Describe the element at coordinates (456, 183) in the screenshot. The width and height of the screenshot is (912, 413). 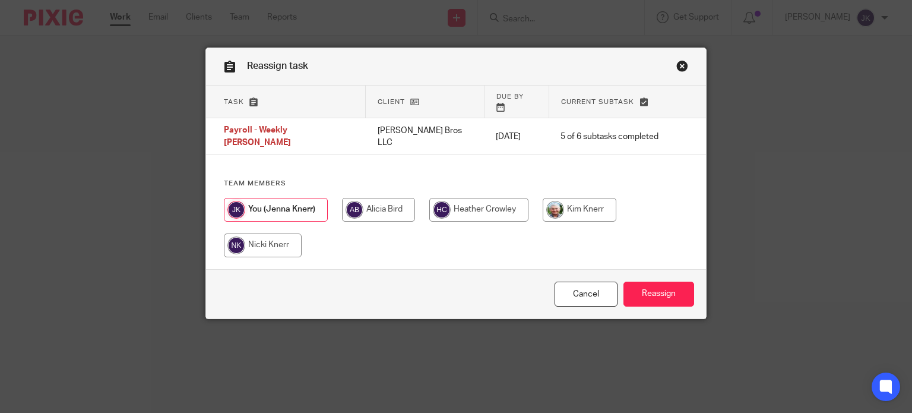
I see `h4: Team members` at that location.